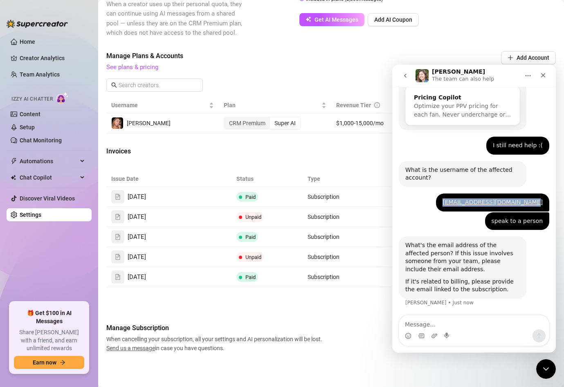  What do you see at coordinates (247, 123) in the screenshot?
I see `div: CRM Premium` at bounding box center [247, 123].